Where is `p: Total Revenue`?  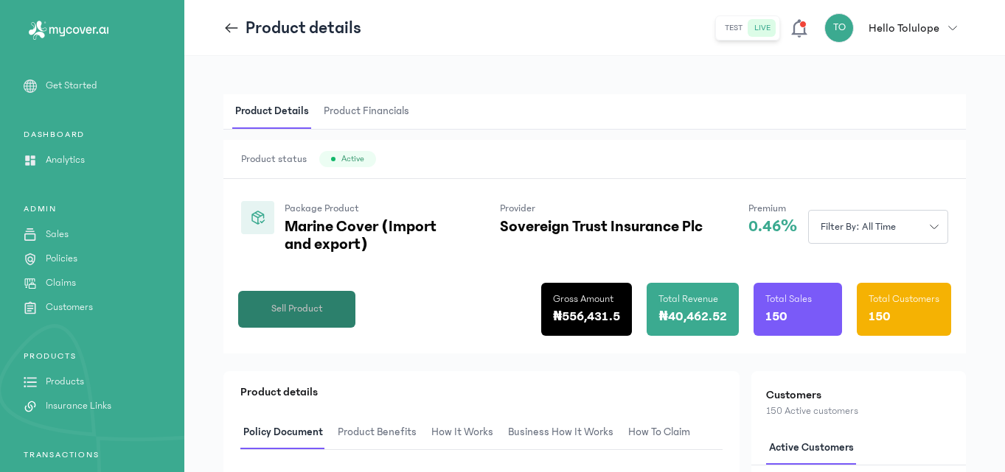
p: Total Revenue is located at coordinates (688, 299).